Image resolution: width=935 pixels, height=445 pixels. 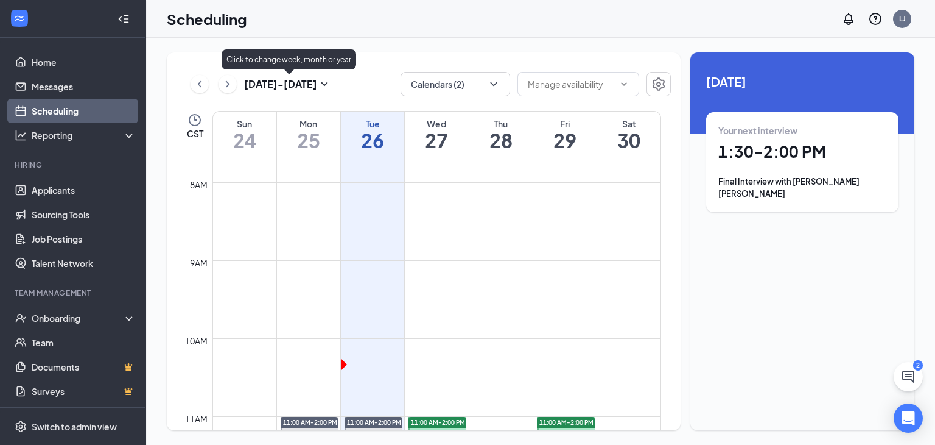 What do you see at coordinates (571, 84) in the screenshot?
I see `input: Manage availability` at bounding box center [571, 84].